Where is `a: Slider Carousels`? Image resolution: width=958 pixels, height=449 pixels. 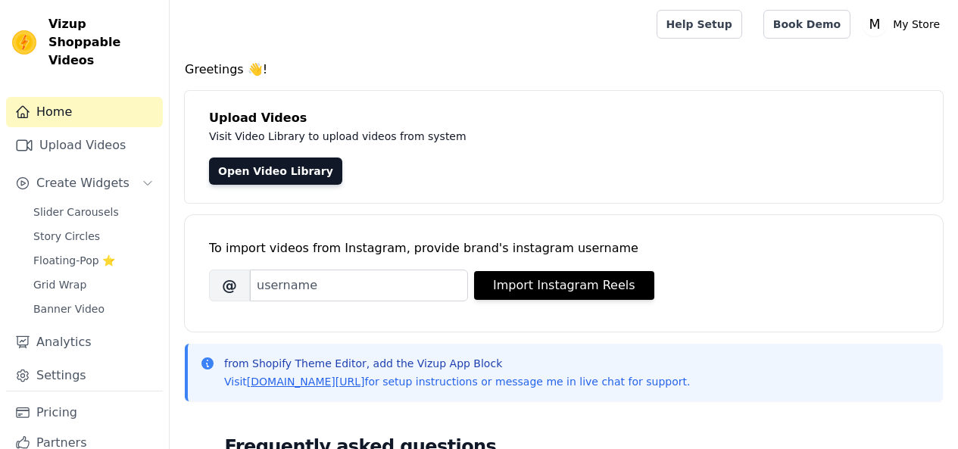 a: Slider Carousels is located at coordinates (93, 212).